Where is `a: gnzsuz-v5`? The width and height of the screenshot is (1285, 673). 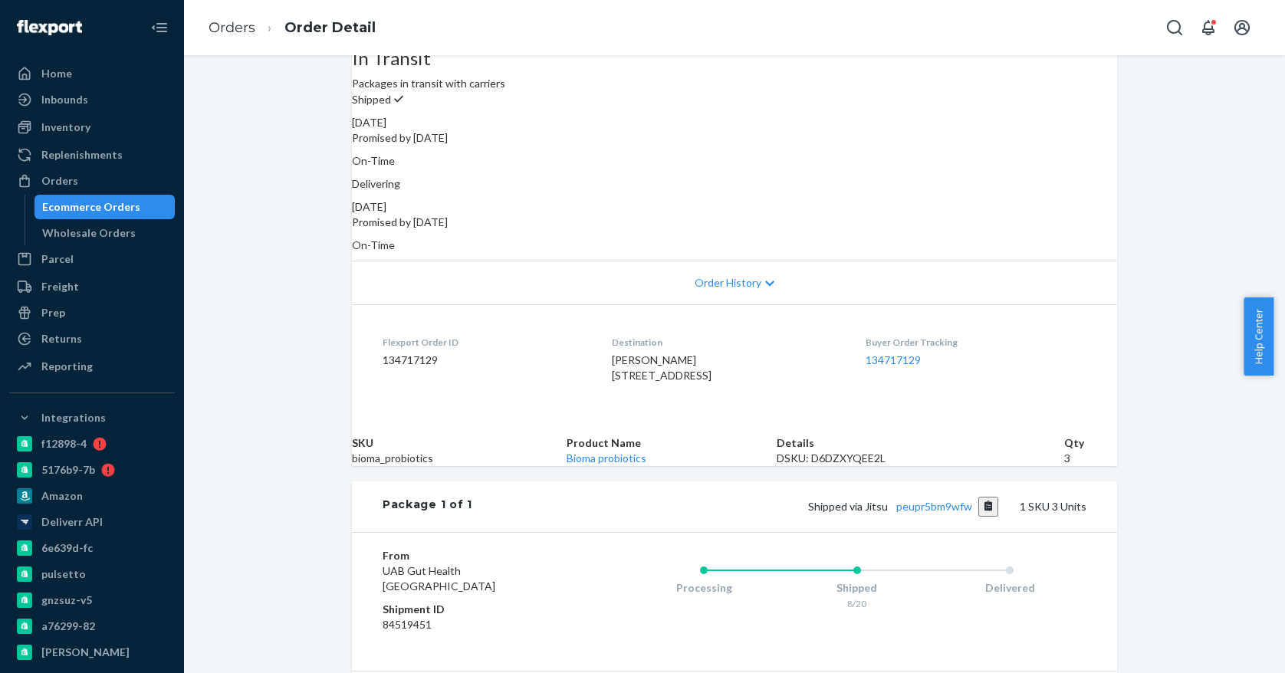
a: gnzsuz-v5 is located at coordinates (92, 601).